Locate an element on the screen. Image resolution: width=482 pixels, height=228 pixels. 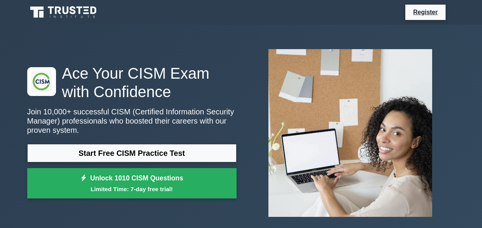
a: Start Free CISM Practice Test is located at coordinates (132, 153).